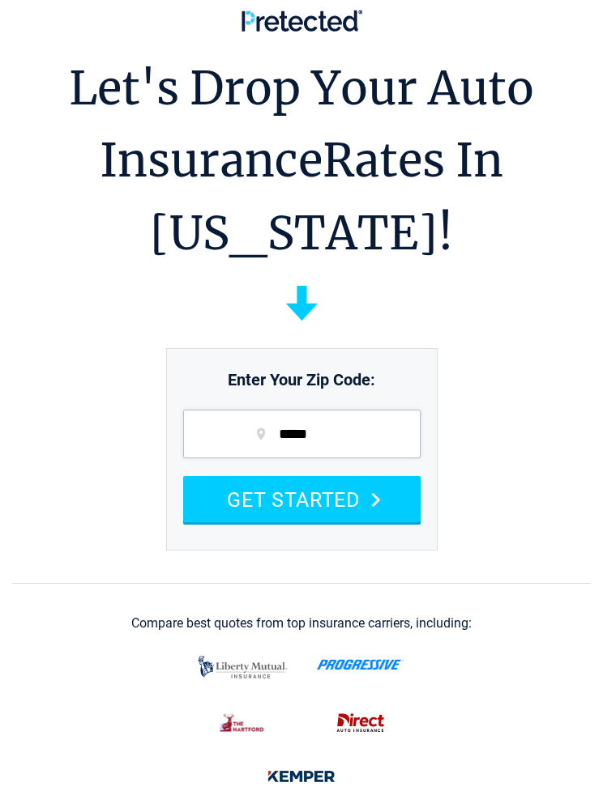 This screenshot has height=808, width=603. I want to click on button: GET STARTED, so click(301, 499).